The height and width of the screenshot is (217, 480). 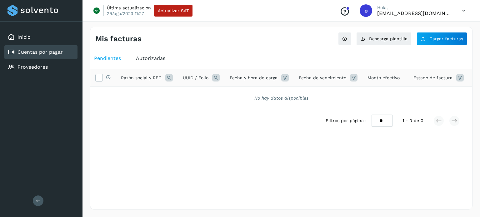 What do you see at coordinates (413, 121) in the screenshot?
I see `span: 1 - 0 de 0` at bounding box center [413, 121].